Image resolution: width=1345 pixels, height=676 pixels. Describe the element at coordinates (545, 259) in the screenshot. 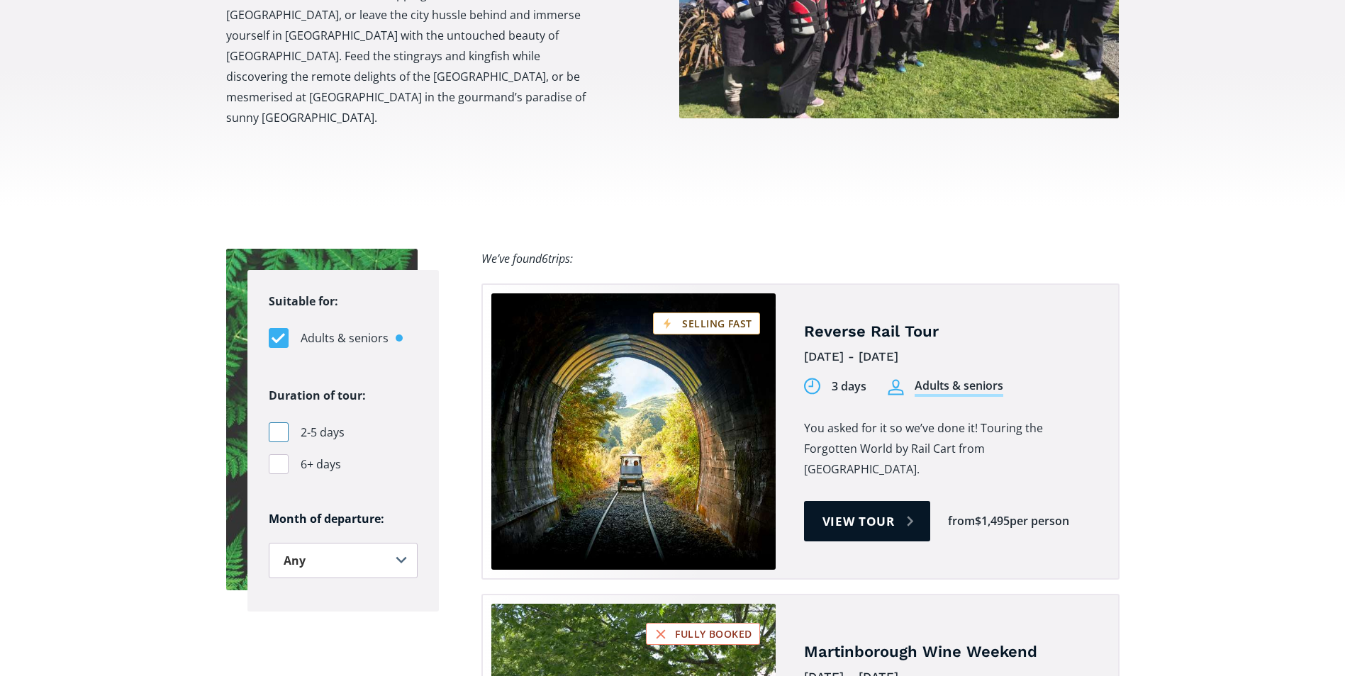

I see `span: 6` at that location.